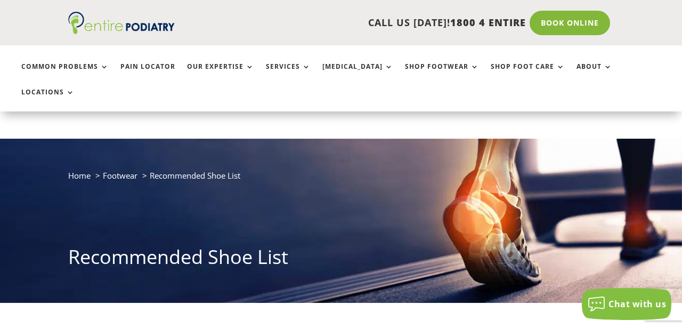  What do you see at coordinates (148, 74) in the screenshot?
I see `a: Pain Locator` at bounding box center [148, 74].